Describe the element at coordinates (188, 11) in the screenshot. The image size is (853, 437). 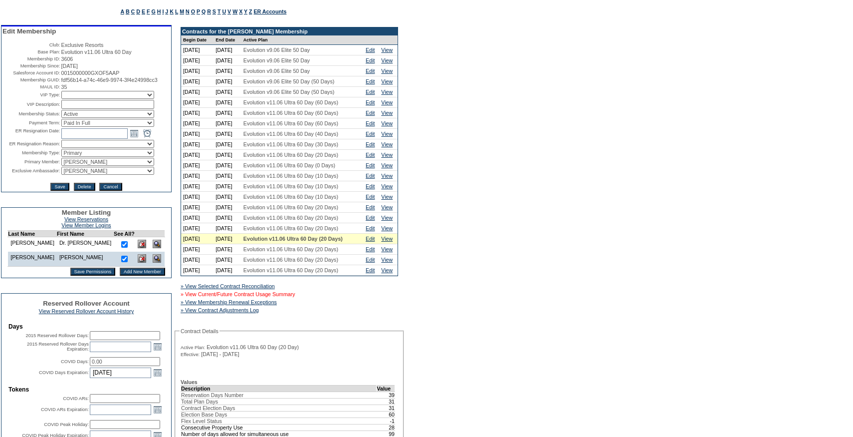
I see `a: N` at that location.